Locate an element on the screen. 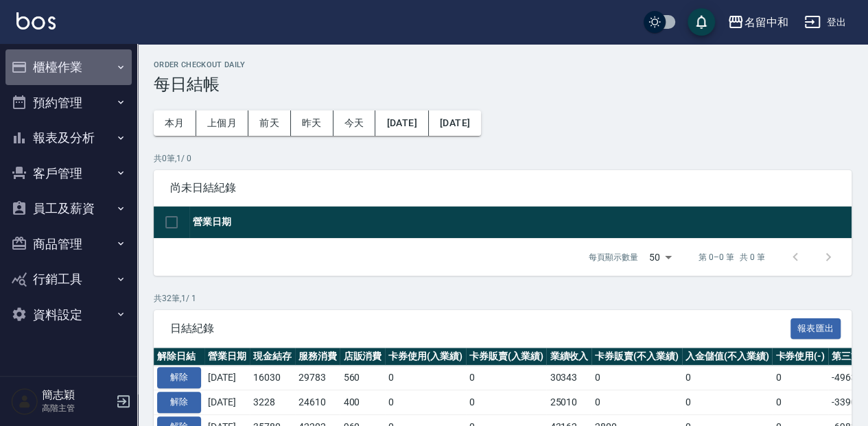  th: 卡券販賣(不入業績) is located at coordinates (636, 357).